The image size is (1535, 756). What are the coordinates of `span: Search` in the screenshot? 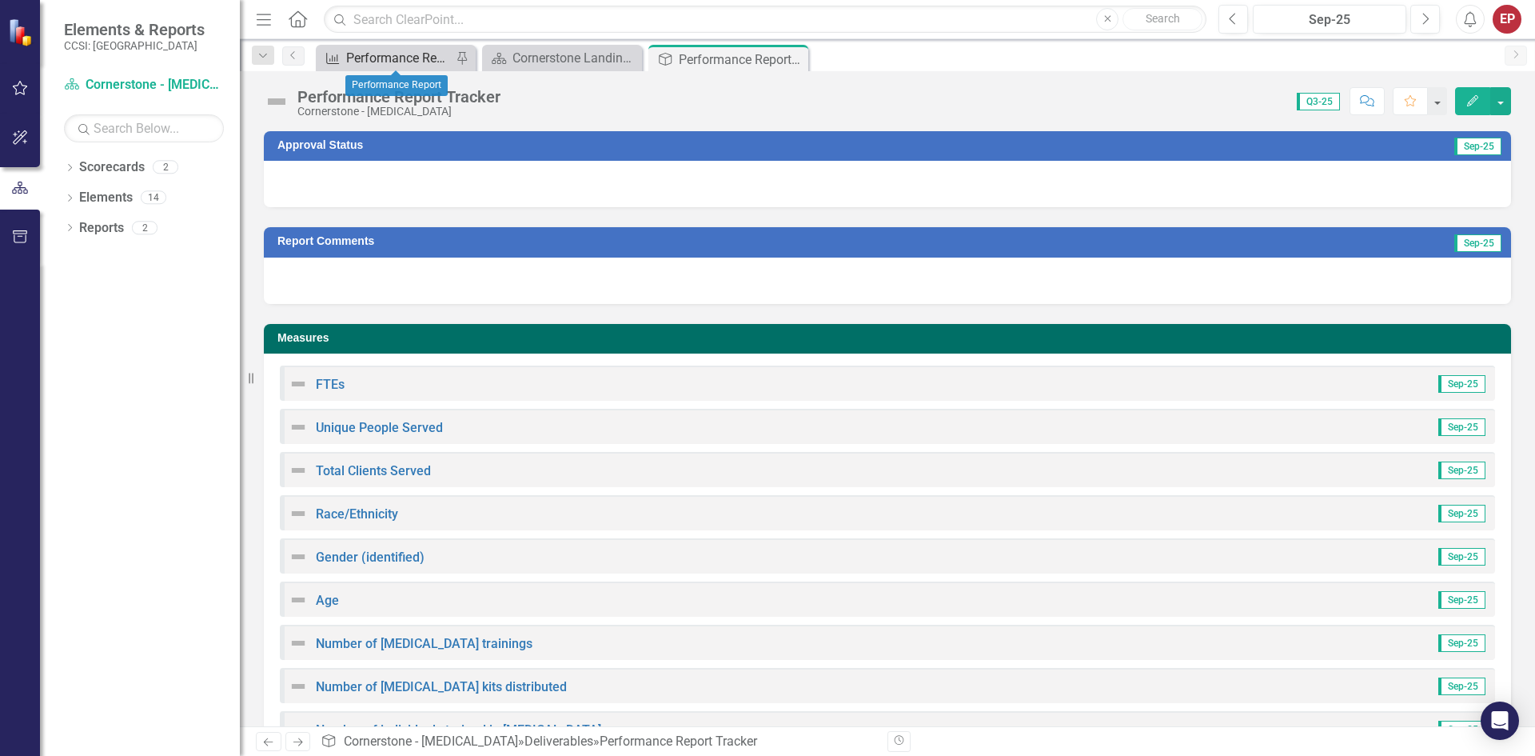 It's located at (1163, 18).